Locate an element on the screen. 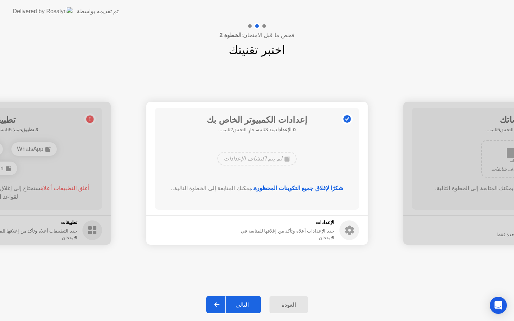 This screenshot has height=321, width=514. b: 0 الإعدادات is located at coordinates (286, 130).